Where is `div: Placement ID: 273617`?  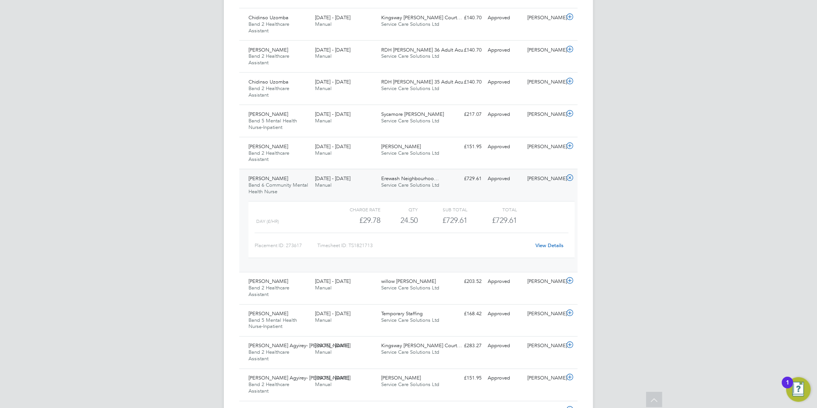
div: Placement ID: 273617 is located at coordinates (286, 245).